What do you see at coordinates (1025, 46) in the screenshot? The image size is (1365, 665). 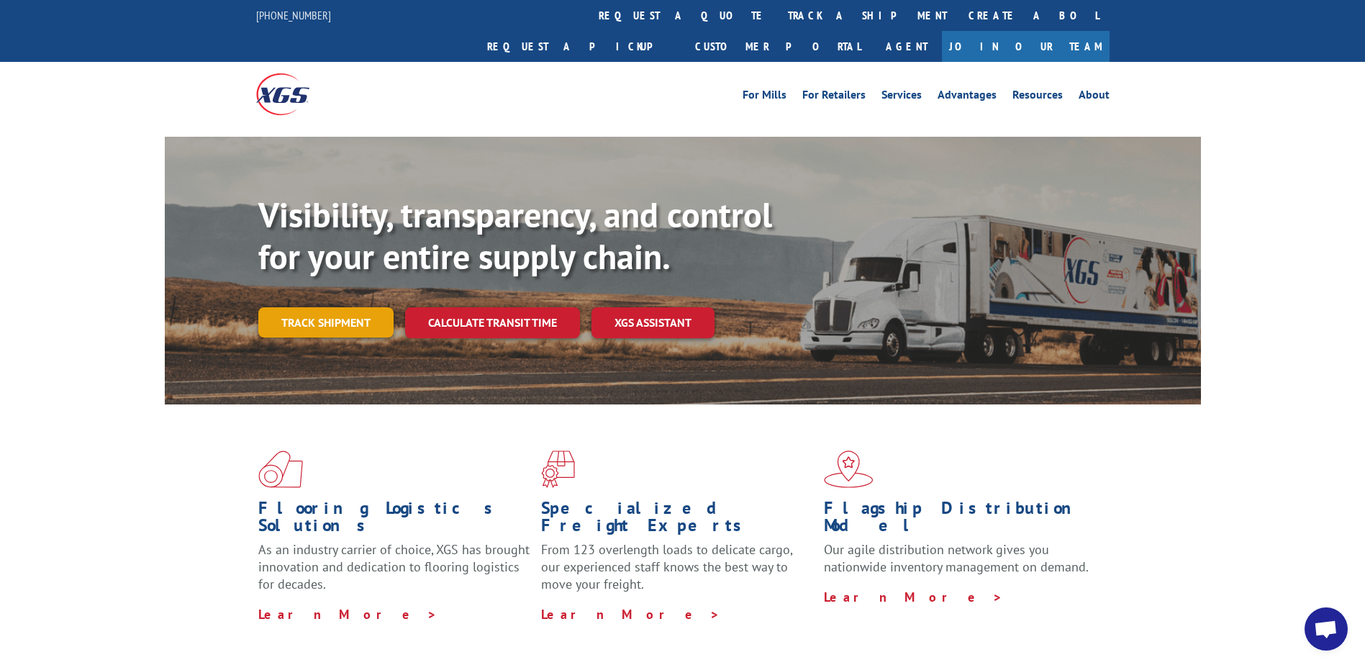 I see `a: Join Our Team` at bounding box center [1025, 46].